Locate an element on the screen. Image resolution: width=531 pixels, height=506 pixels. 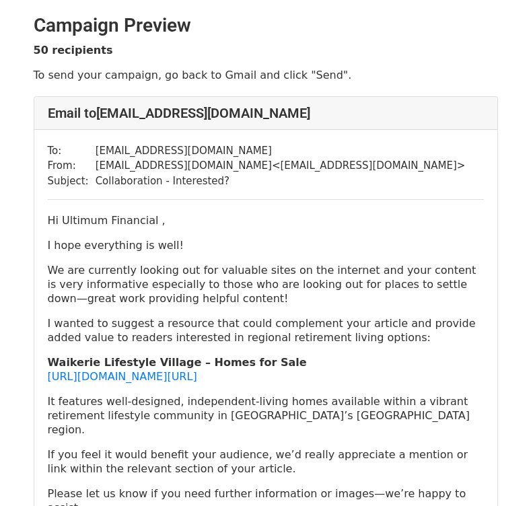
p: I wanted to suggest a resource that could complement your article and provide added value to read... is located at coordinates (266, 330).